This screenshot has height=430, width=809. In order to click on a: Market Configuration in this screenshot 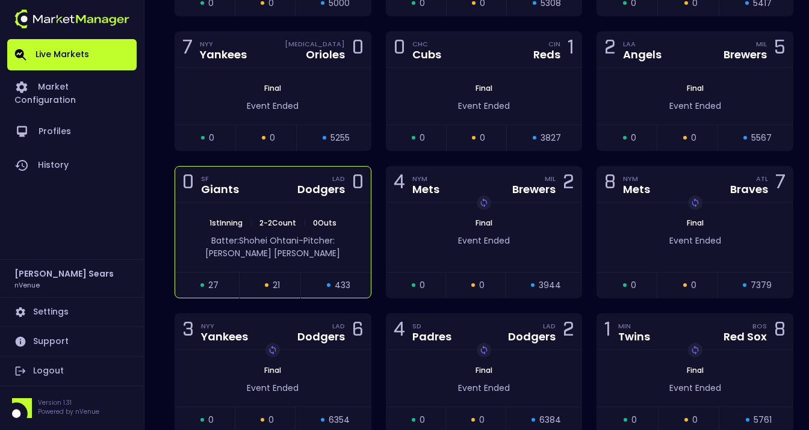, I will do `click(72, 93)`.